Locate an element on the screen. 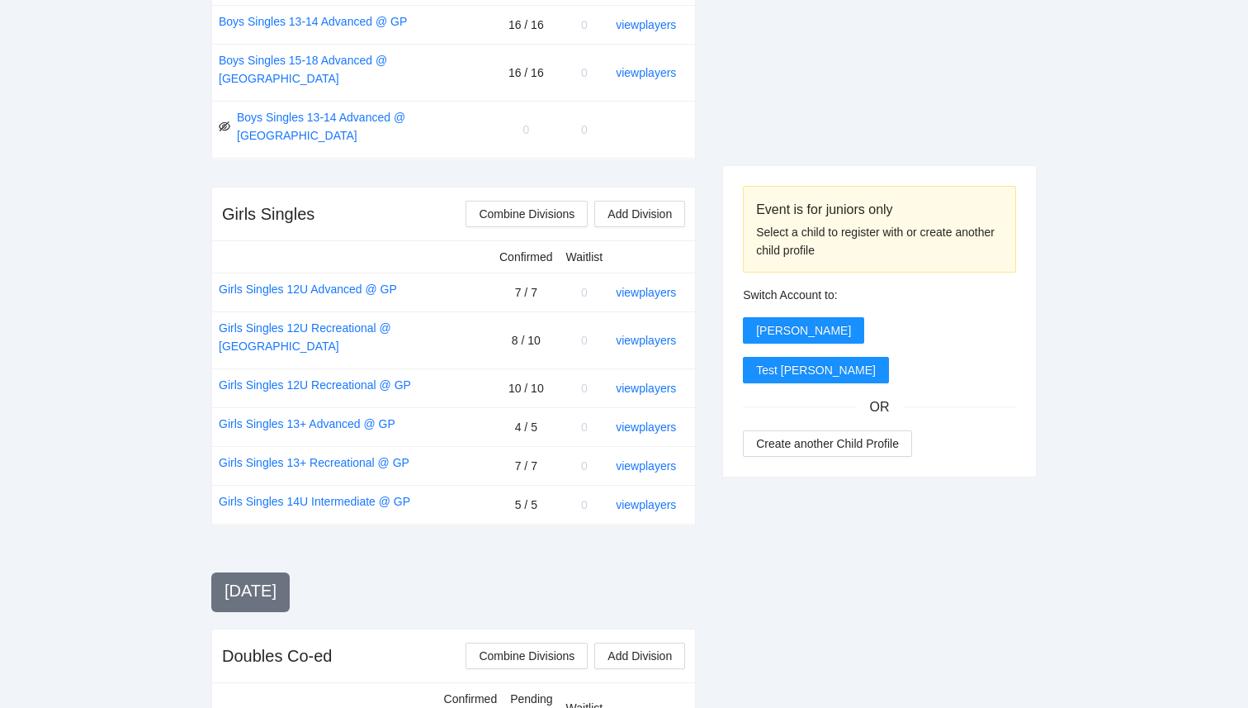 This screenshot has height=708, width=1248. div: Doubles Co-ed is located at coordinates (277, 656).